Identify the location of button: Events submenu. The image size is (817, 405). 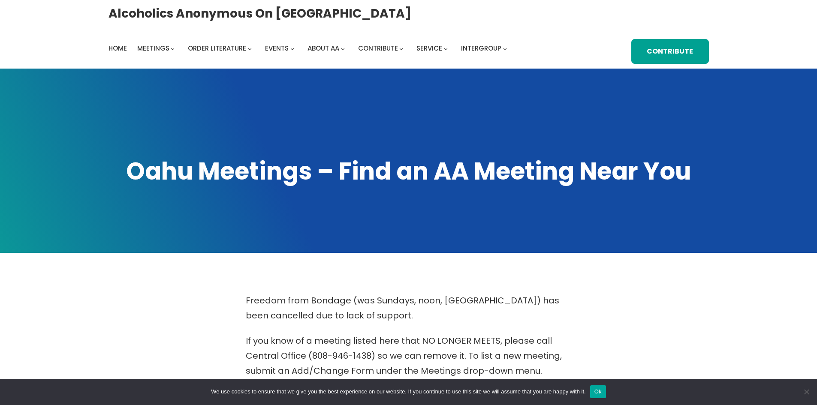
(292, 48).